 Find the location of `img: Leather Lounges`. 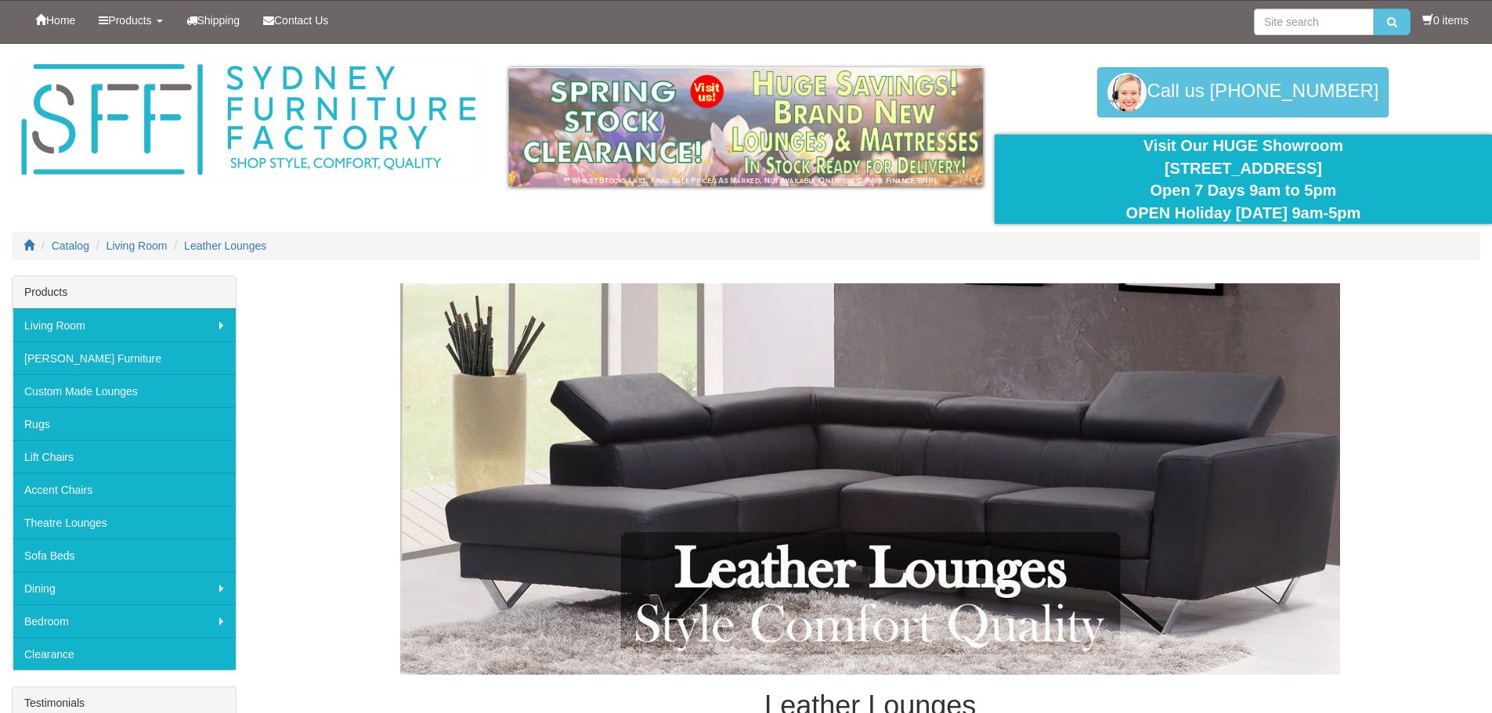

img: Leather Lounges is located at coordinates (870, 479).